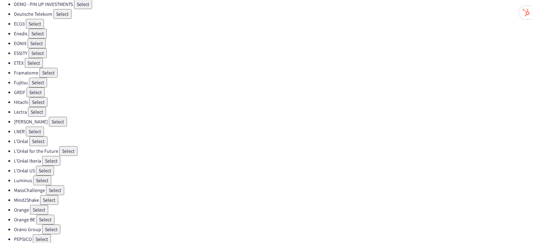 The image size is (533, 243). I want to click on li: L'Oréal for the Future, so click(274, 151).